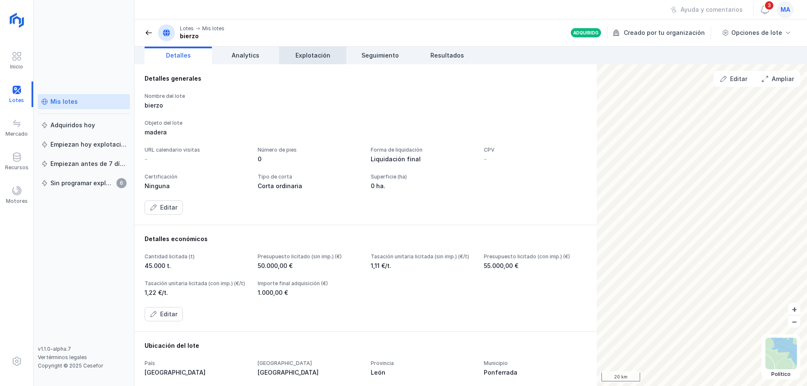  What do you see at coordinates (422, 364) in the screenshot?
I see `div: Provincia` at bounding box center [422, 364].